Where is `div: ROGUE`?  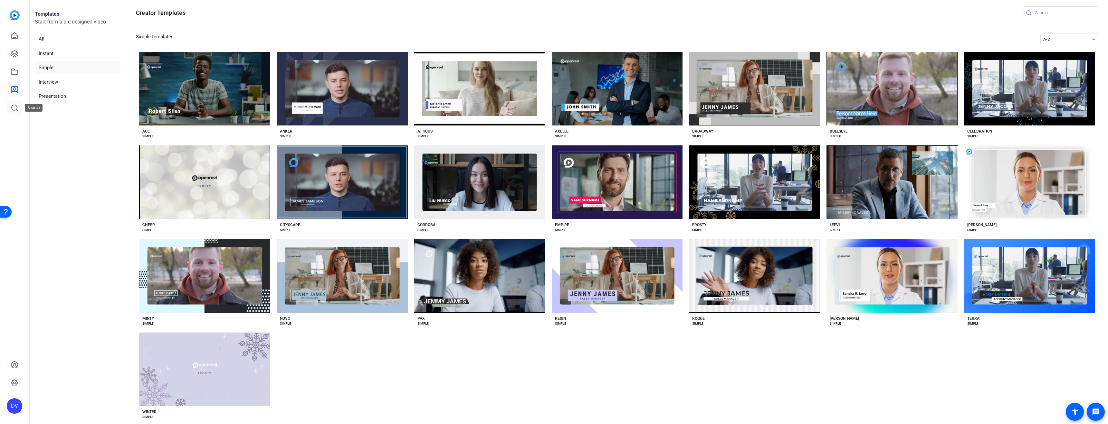 div: ROGUE is located at coordinates (698, 319).